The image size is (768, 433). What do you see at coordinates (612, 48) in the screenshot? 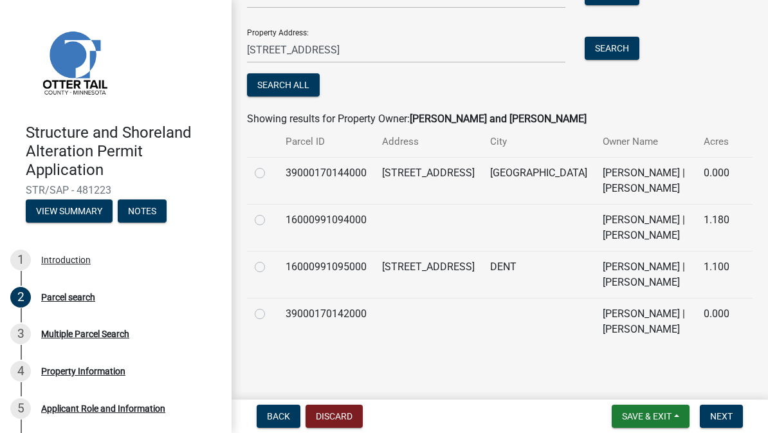
I see `button: Search` at bounding box center [612, 48].